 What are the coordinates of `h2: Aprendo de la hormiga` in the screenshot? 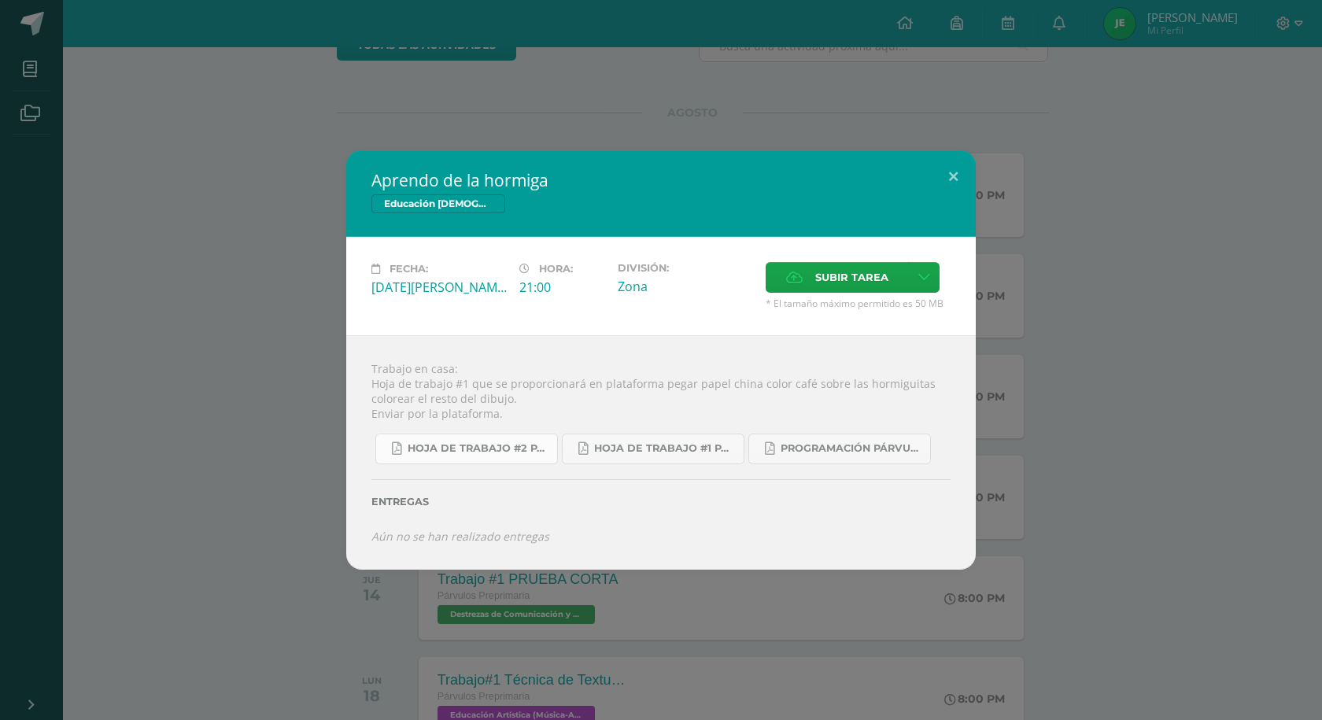 It's located at (661, 180).